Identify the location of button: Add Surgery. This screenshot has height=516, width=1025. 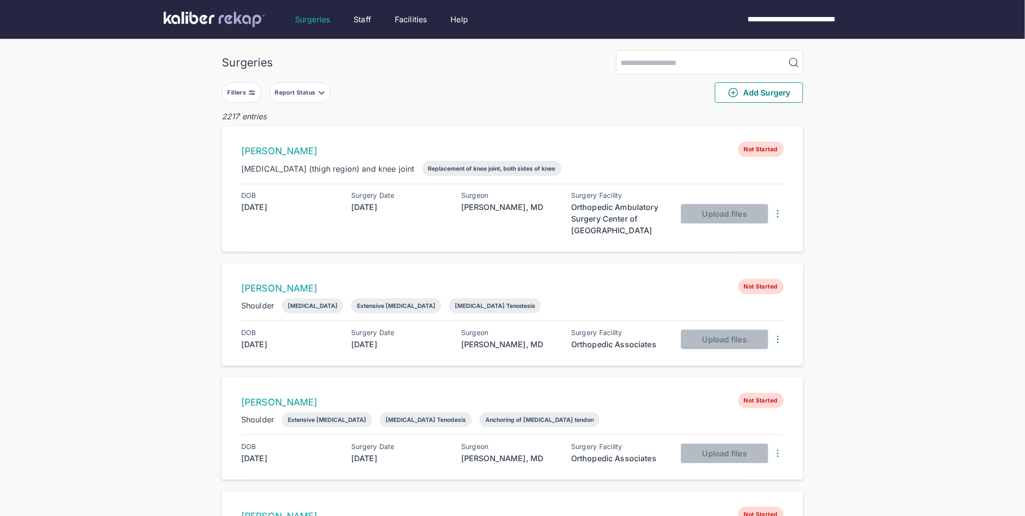
(759, 93).